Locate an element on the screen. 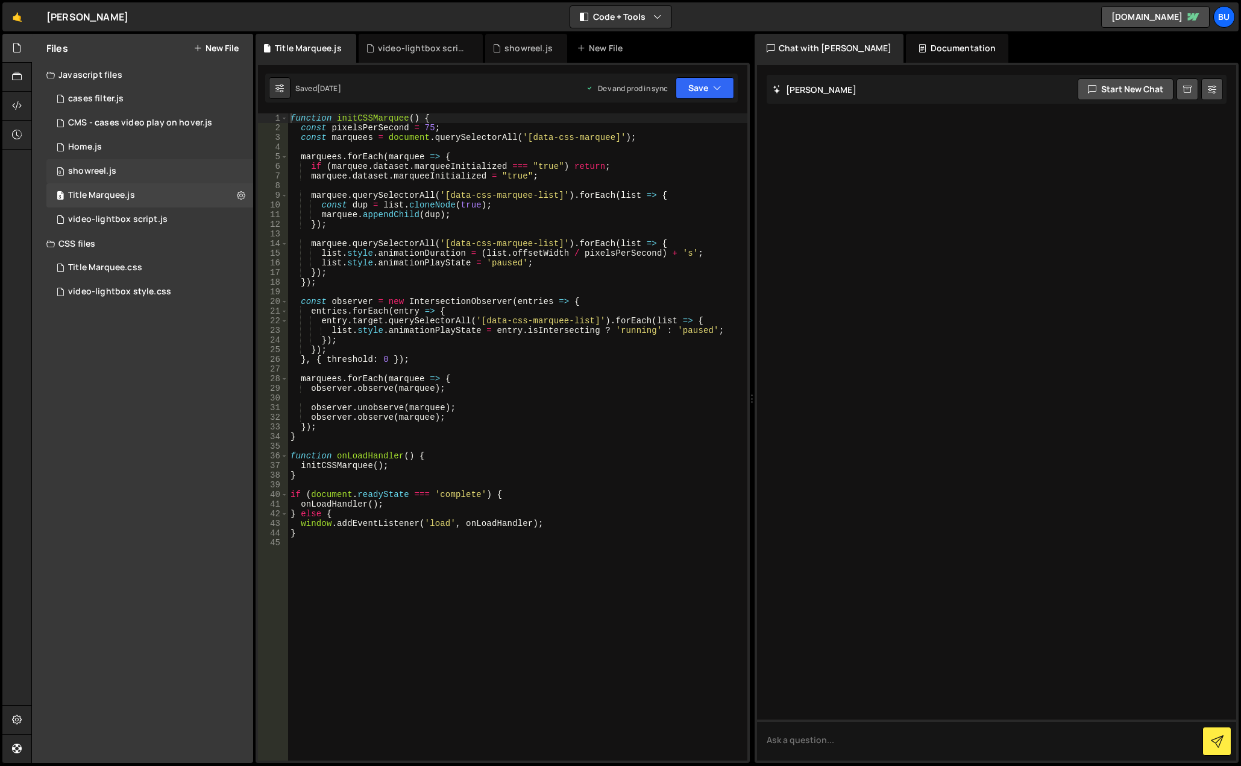 The image size is (1241, 766). div: 8 is located at coordinates (273, 186).